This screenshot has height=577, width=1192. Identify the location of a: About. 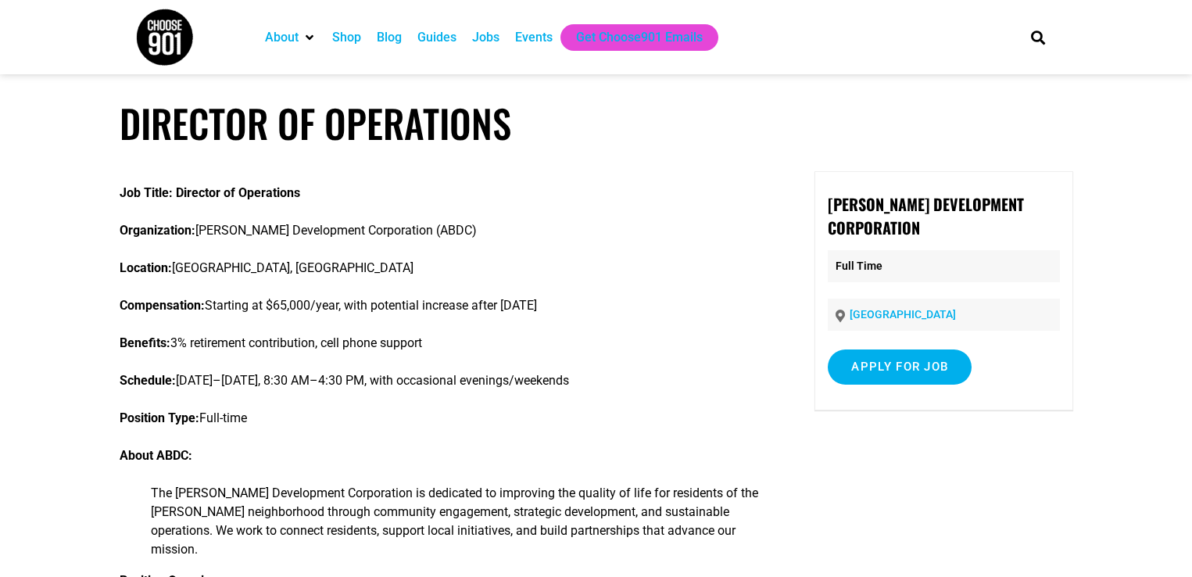
(281, 38).